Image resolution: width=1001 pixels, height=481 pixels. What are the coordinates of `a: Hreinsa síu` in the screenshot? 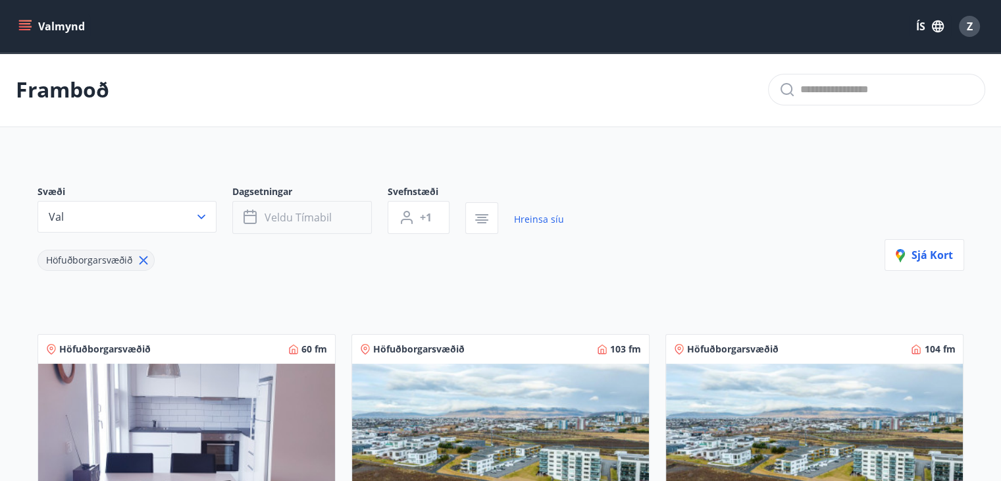 It's located at (539, 219).